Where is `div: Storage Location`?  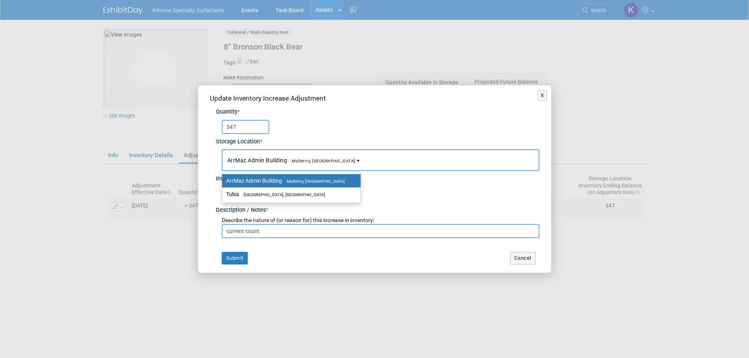 div: Storage Location is located at coordinates (378, 140).